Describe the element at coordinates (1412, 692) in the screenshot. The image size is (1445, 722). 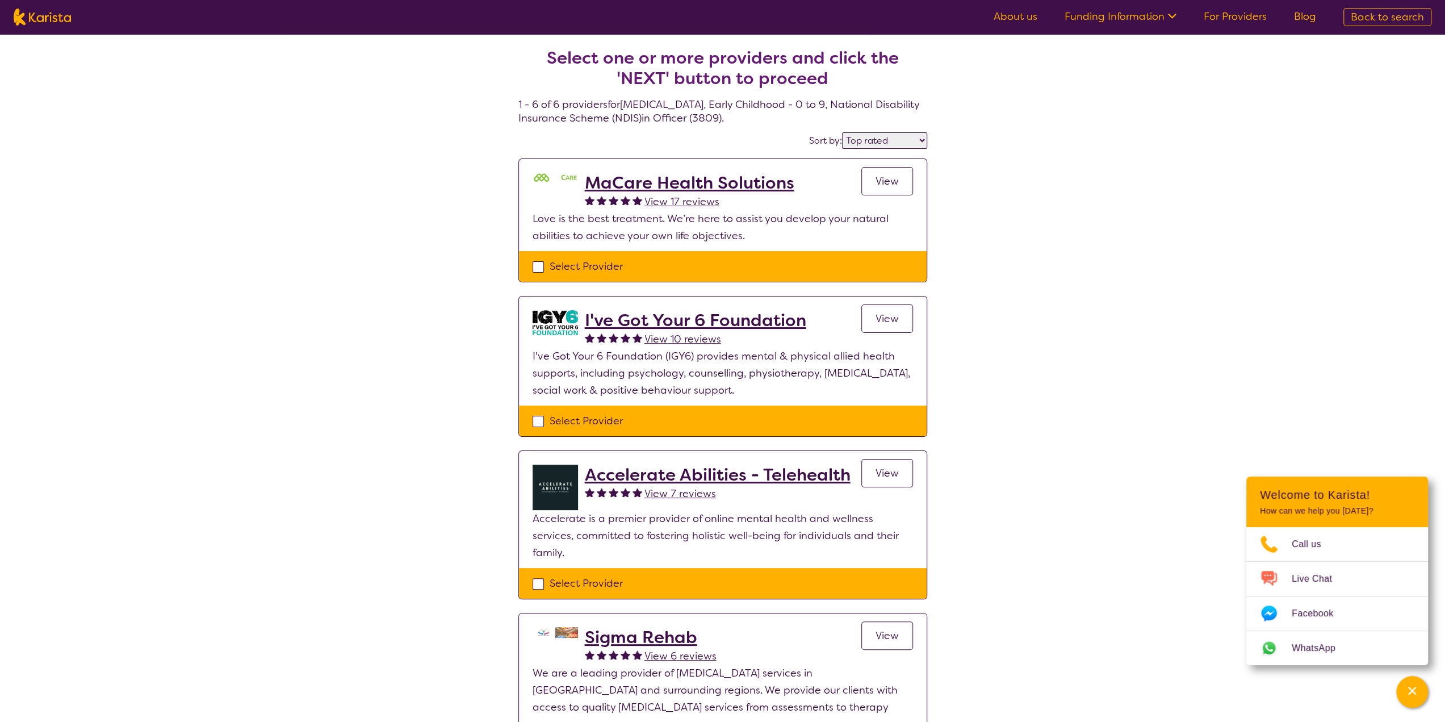
I see `button: Channel Menu` at that location.